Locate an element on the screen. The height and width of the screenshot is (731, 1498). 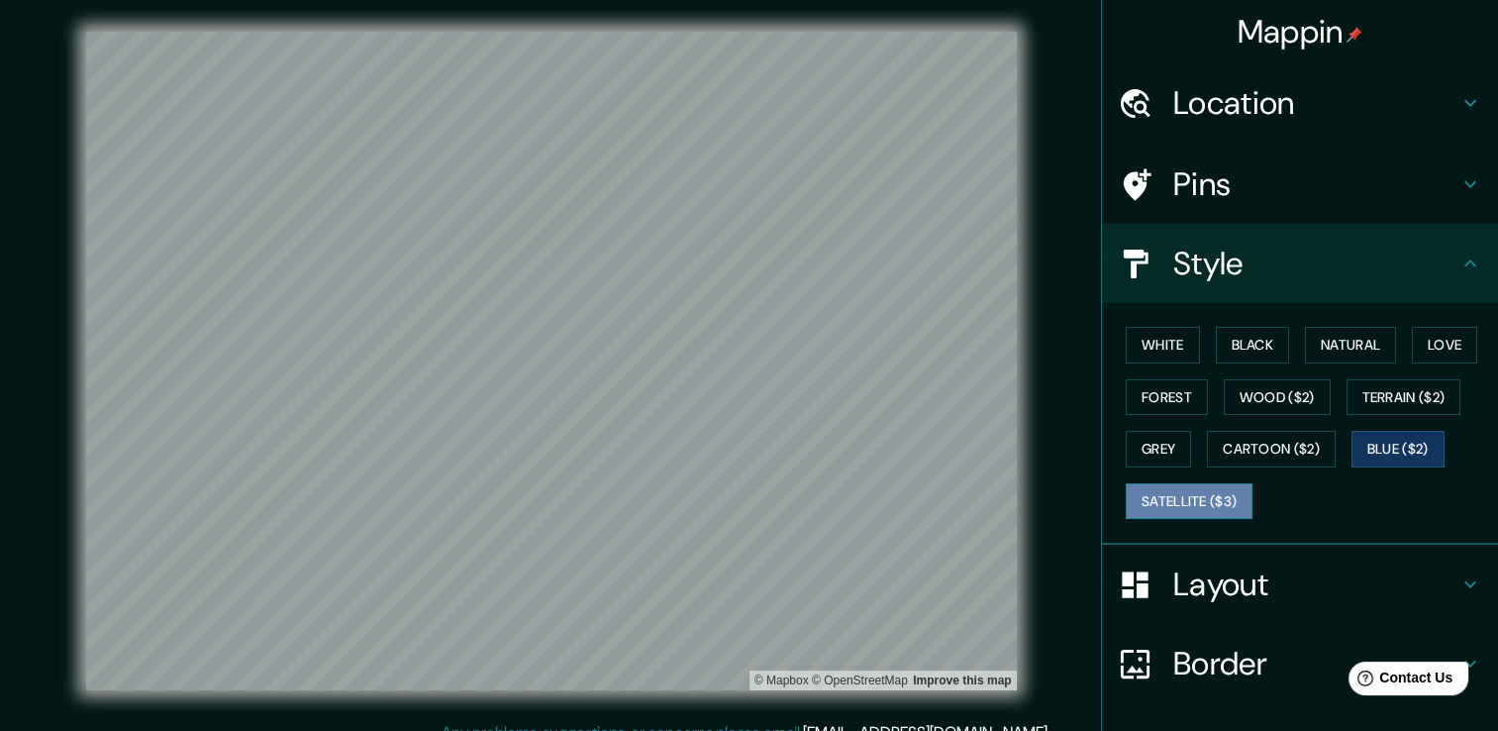
h4: Mappin is located at coordinates (1300, 32).